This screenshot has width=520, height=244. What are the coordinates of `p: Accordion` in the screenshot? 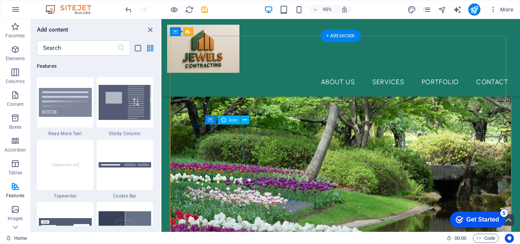 It's located at (15, 150).